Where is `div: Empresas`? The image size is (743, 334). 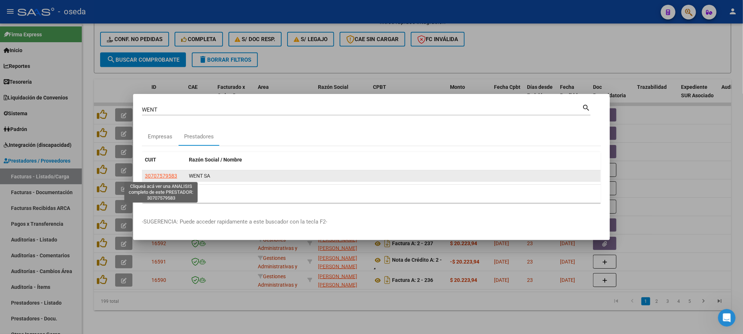 div: Empresas is located at coordinates (160, 137).